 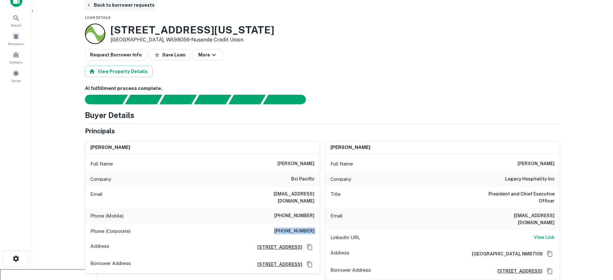 What do you see at coordinates (119, 72) in the screenshot?
I see `button: View Property Details` at bounding box center [119, 72].